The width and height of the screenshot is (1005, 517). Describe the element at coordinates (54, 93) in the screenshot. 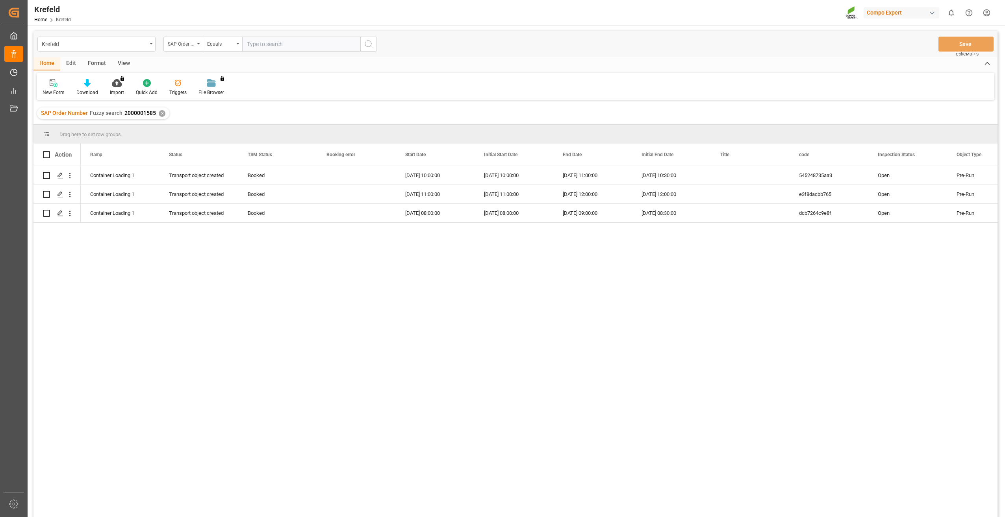

I see `div: New Form` at that location.